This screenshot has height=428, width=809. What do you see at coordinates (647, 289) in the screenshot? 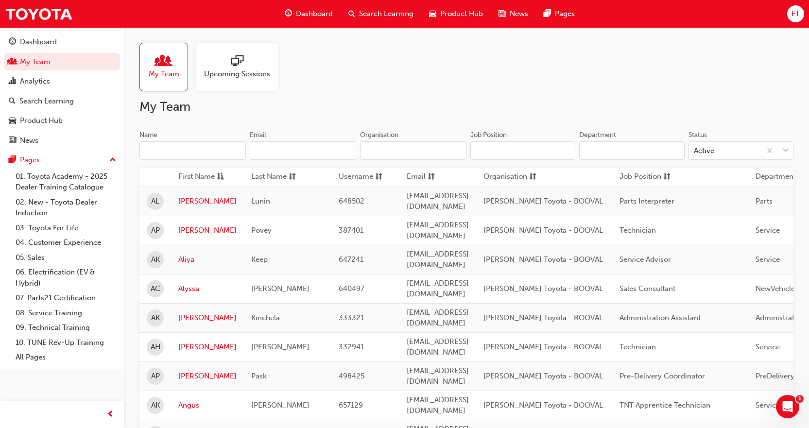
I see `span: Sales Consultant` at bounding box center [647, 289].